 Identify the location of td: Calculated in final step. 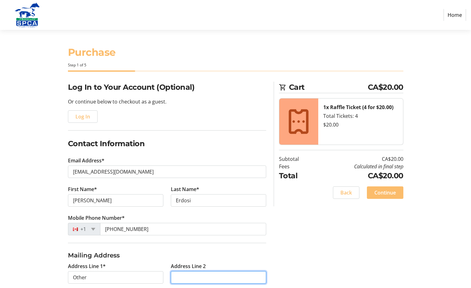
(359, 167).